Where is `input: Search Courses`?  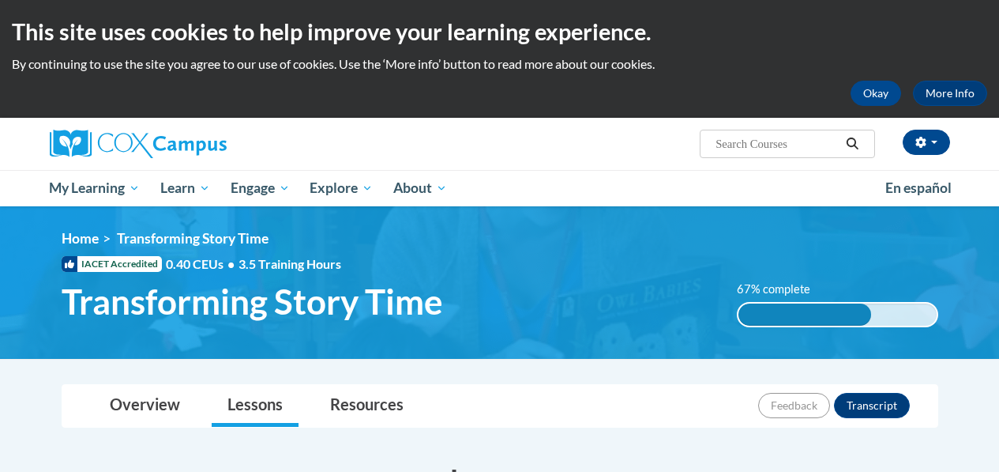
input: Search Courses is located at coordinates (777, 144).